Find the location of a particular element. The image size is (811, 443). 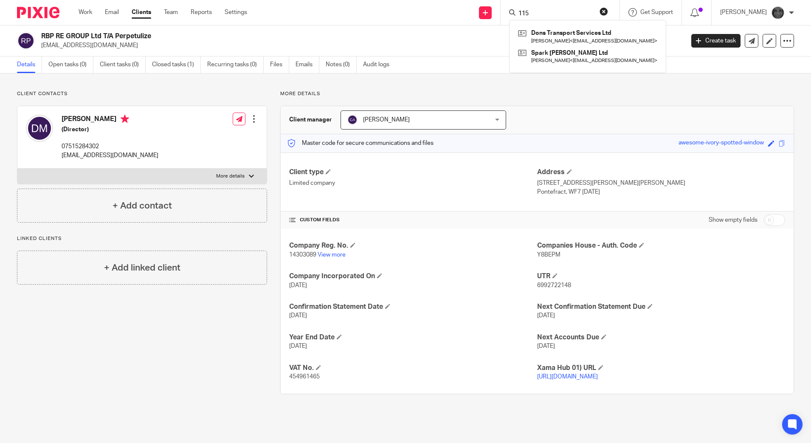

h4: + Add contact is located at coordinates (142, 206).